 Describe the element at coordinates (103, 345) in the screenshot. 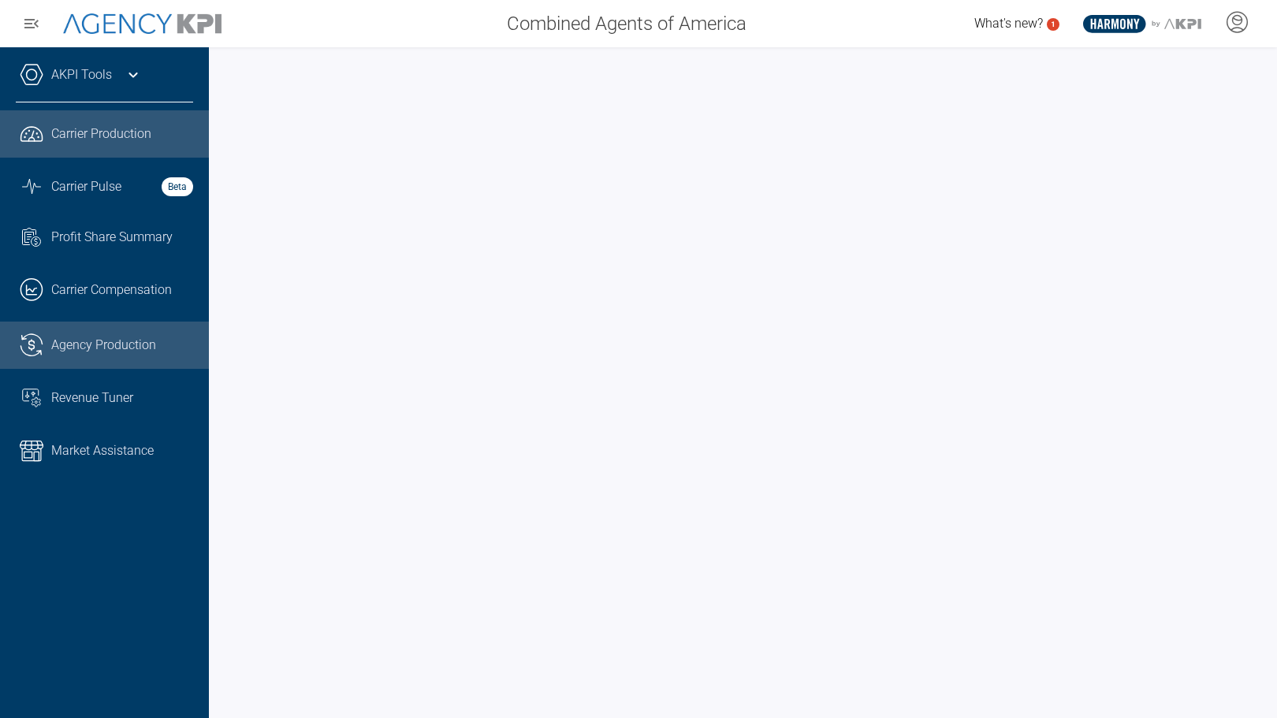

I see `span: Agency Production` at that location.